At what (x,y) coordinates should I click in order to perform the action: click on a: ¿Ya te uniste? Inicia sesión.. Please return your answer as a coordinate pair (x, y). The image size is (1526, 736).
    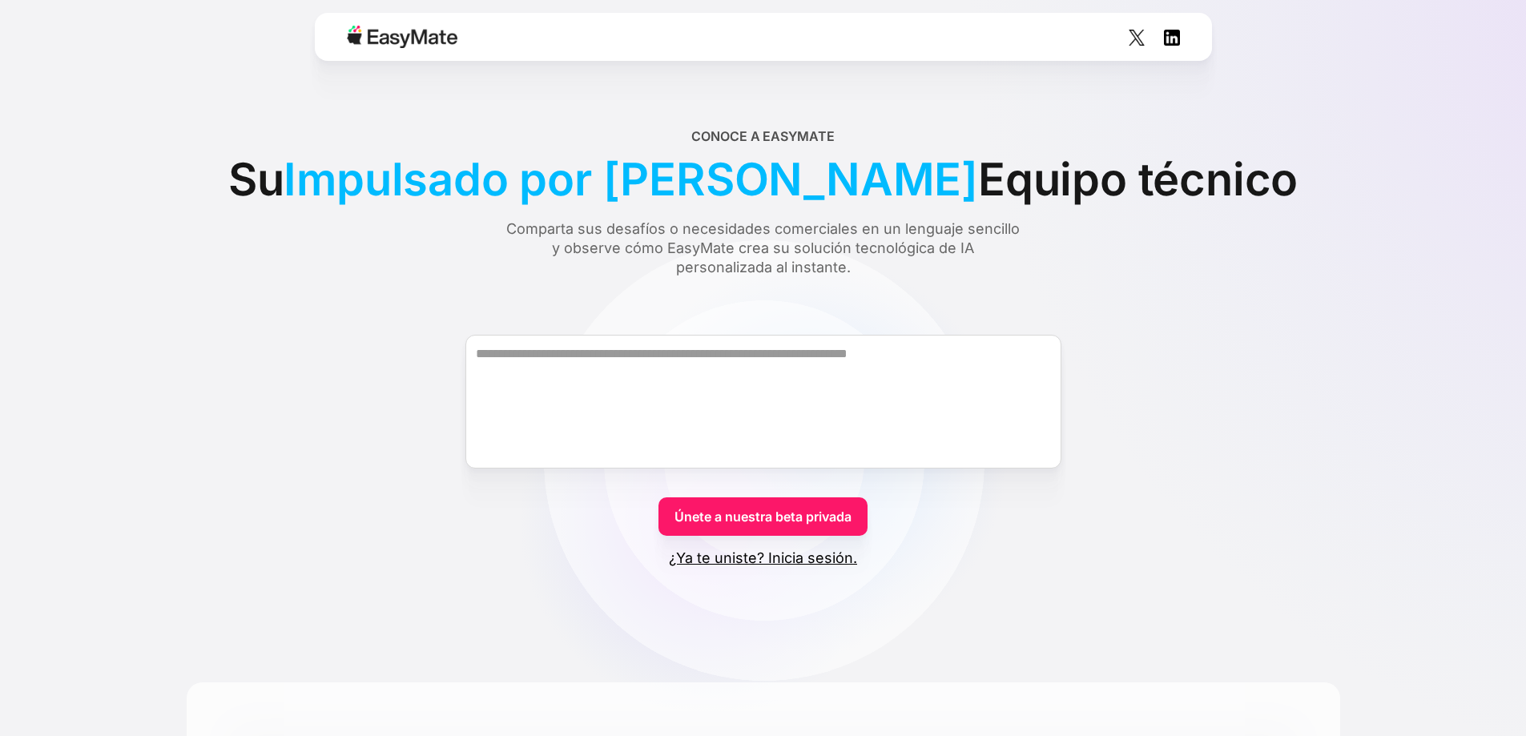
    Looking at the image, I should click on (762, 558).